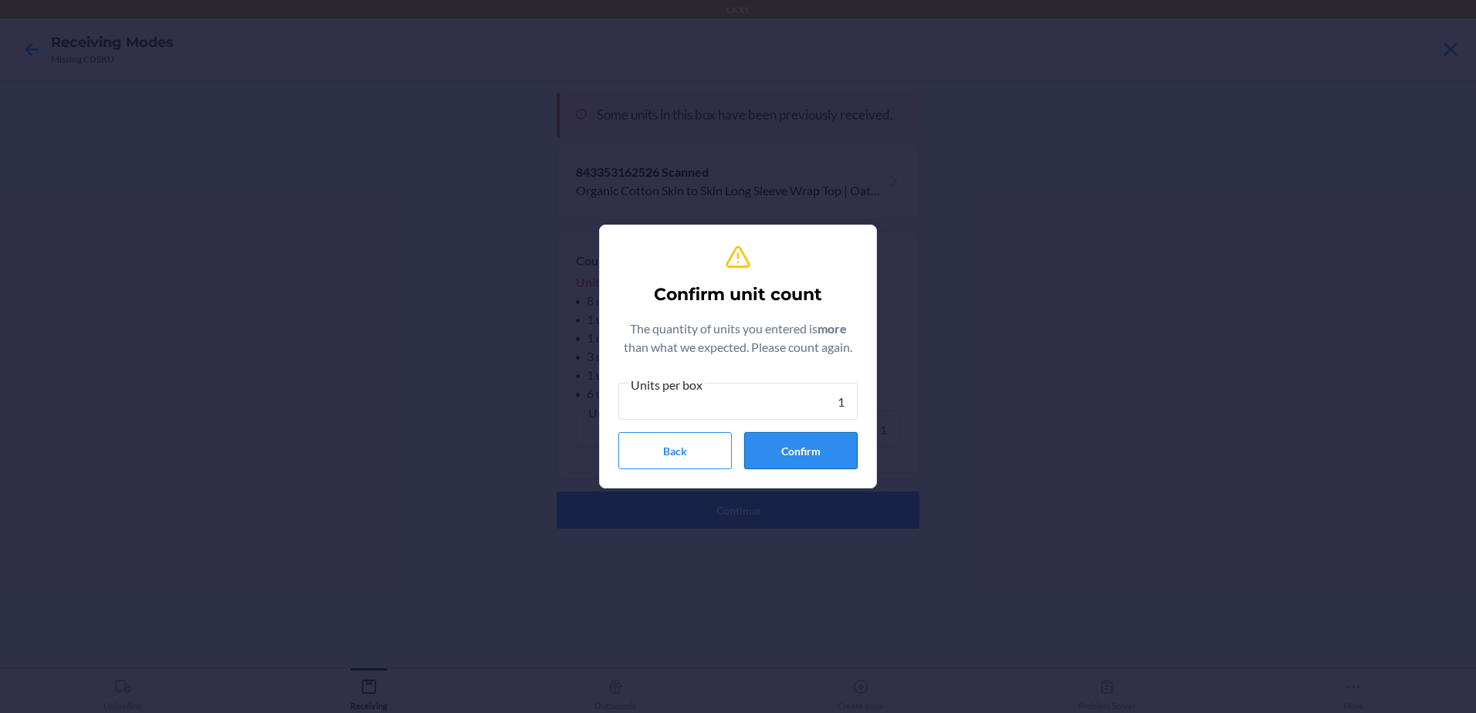  Describe the element at coordinates (738, 401) in the screenshot. I see `input: Units per box` at that location.